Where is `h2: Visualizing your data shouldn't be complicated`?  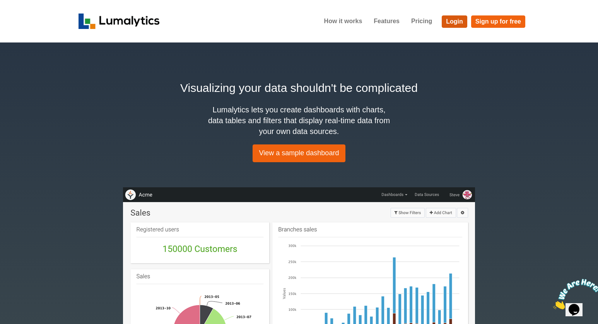
h2: Visualizing your data shouldn't be complicated is located at coordinates (299, 88).